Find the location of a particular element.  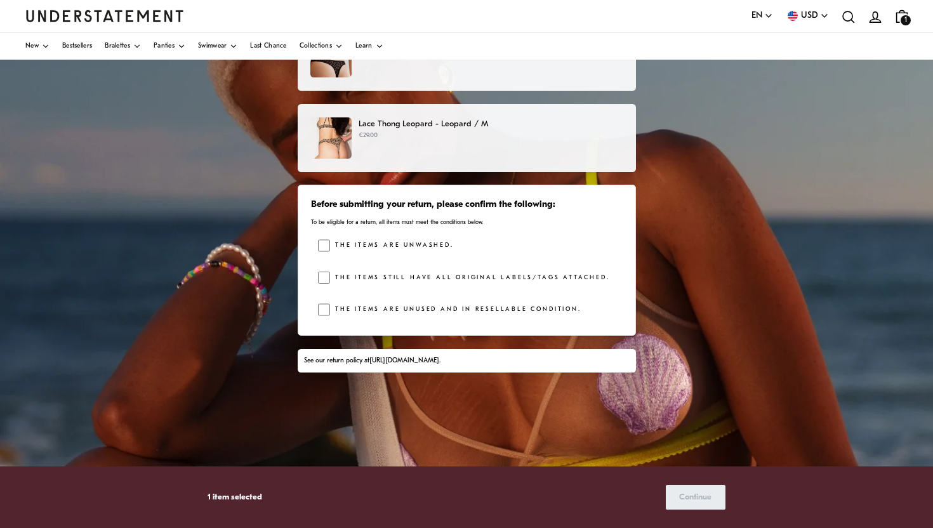

a: Bralettes is located at coordinates (123, 46).